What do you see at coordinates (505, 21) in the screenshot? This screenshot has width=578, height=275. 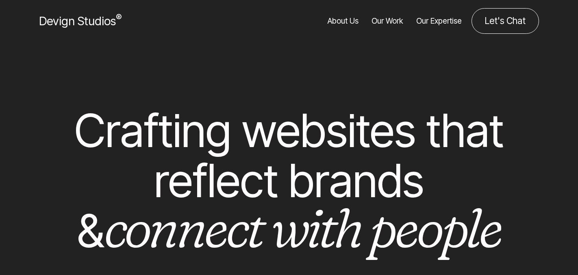 I see `a: Contact us about your project` at bounding box center [505, 21].